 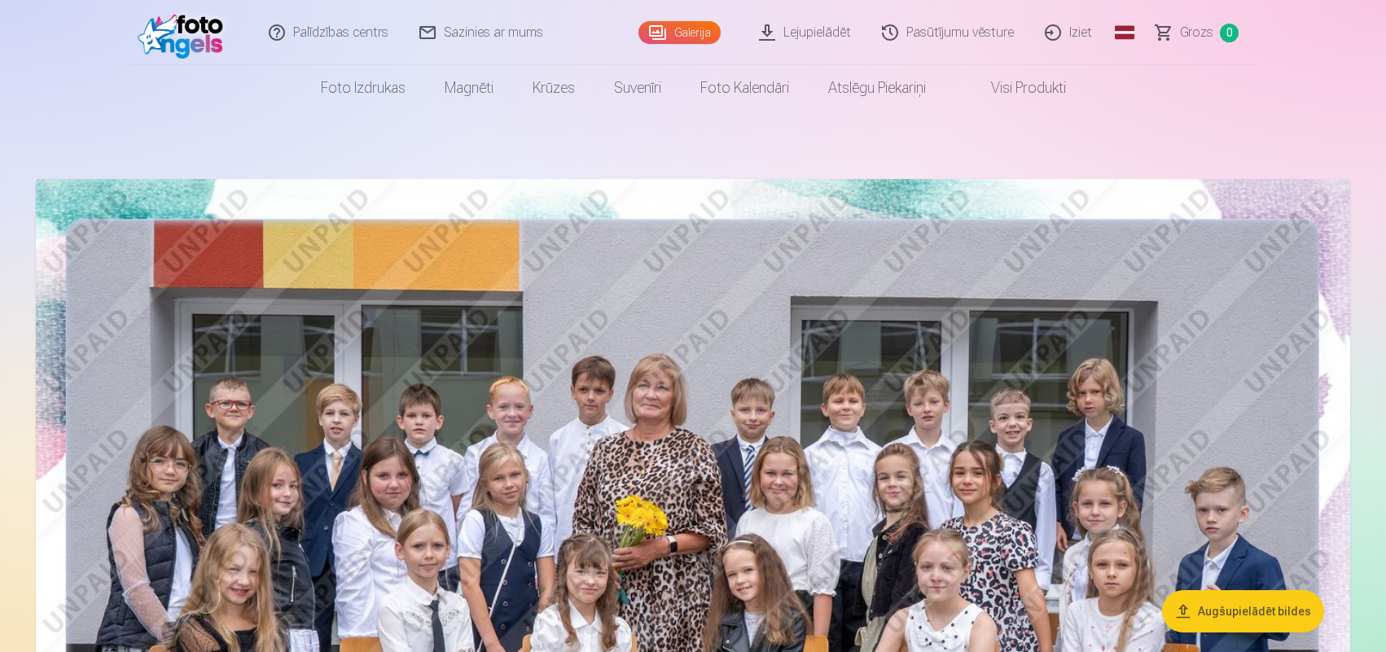 What do you see at coordinates (363, 88) in the screenshot?
I see `a: Foto izdrukas` at bounding box center [363, 88].